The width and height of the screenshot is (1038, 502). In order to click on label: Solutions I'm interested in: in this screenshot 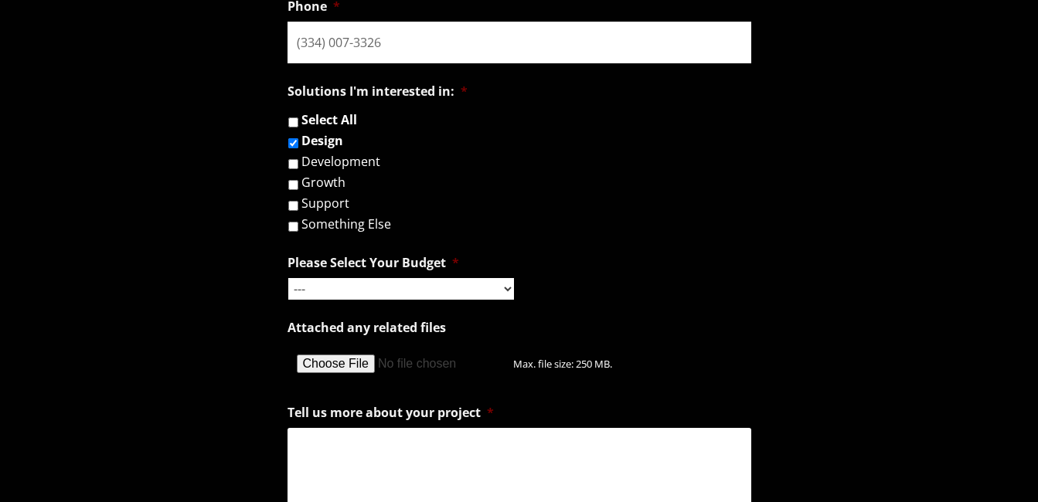, I will do `click(377, 91)`.